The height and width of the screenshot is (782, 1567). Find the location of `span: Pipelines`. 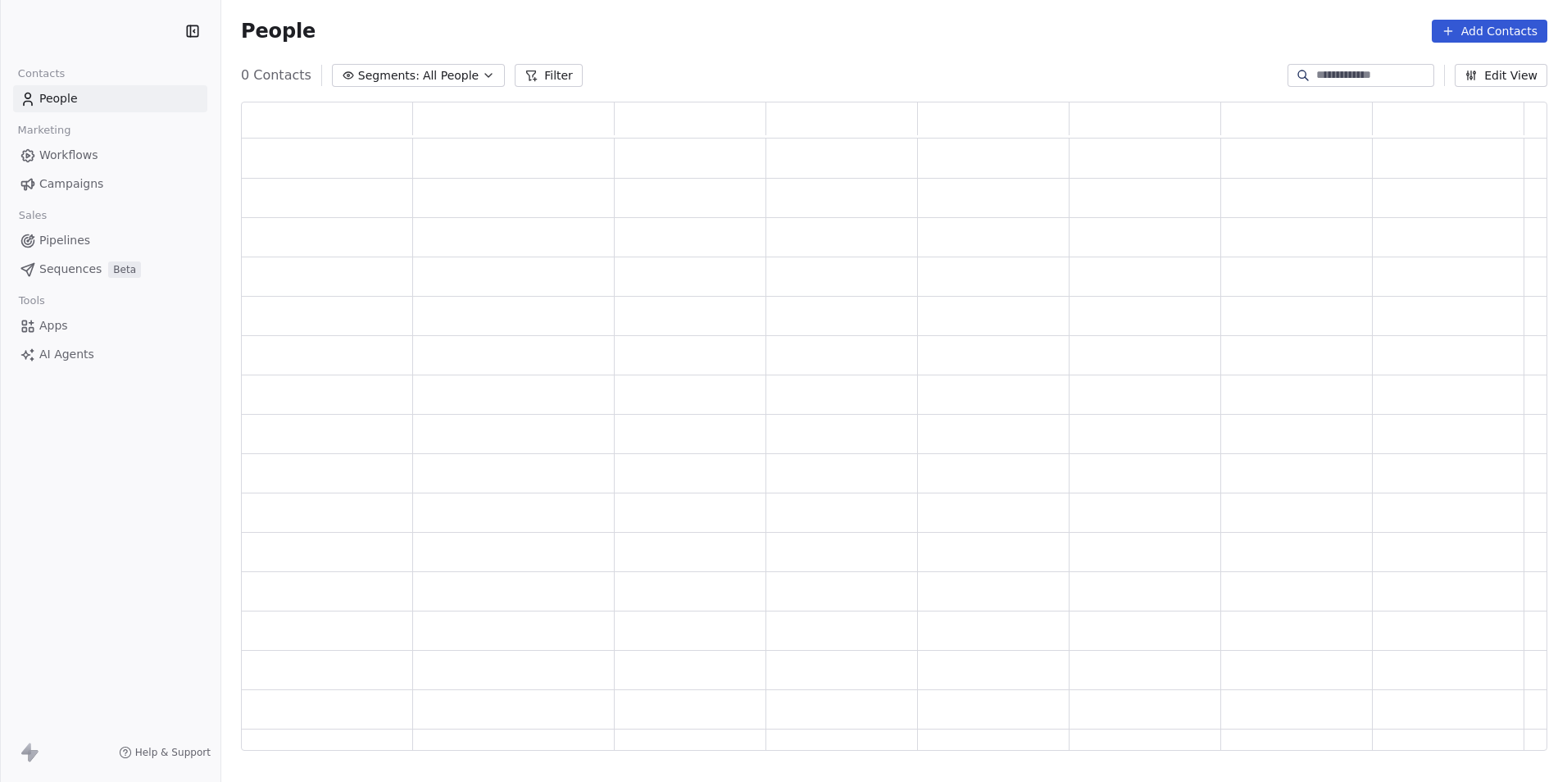

span: Pipelines is located at coordinates (65, 240).